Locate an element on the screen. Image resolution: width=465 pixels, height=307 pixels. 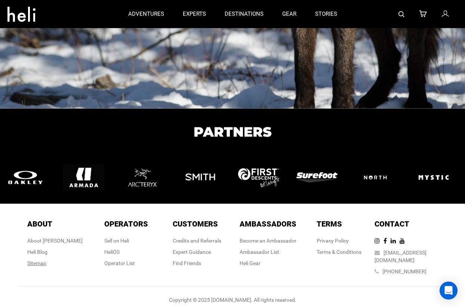
a: Expert Guidance is located at coordinates (192, 252).